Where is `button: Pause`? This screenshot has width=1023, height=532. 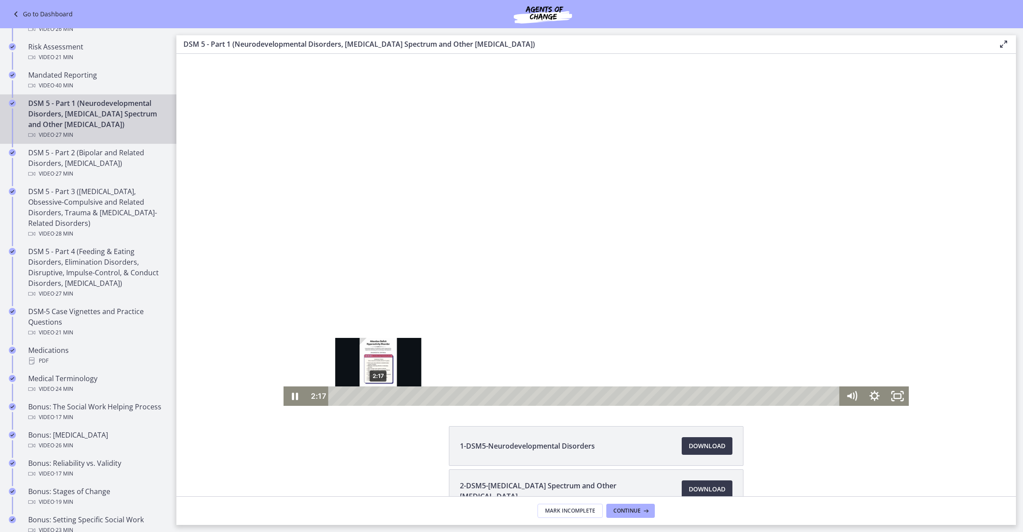
button: Pause is located at coordinates (119, 342).